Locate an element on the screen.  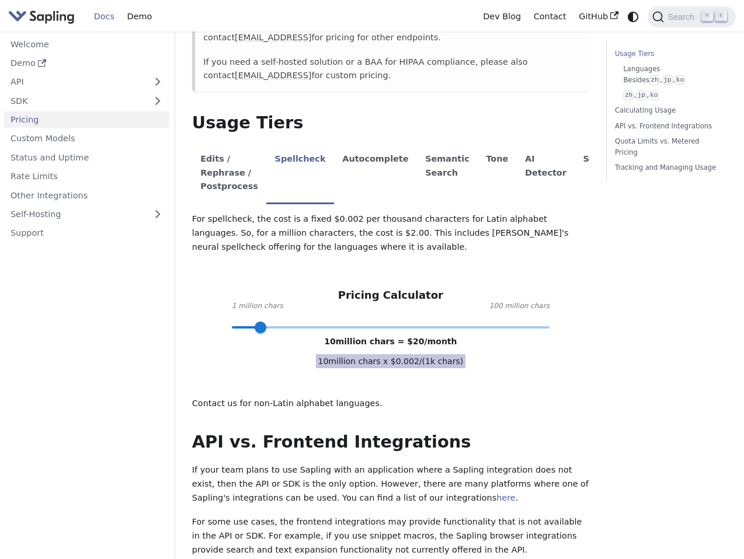
a: Sapling.ai is located at coordinates (43, 16).